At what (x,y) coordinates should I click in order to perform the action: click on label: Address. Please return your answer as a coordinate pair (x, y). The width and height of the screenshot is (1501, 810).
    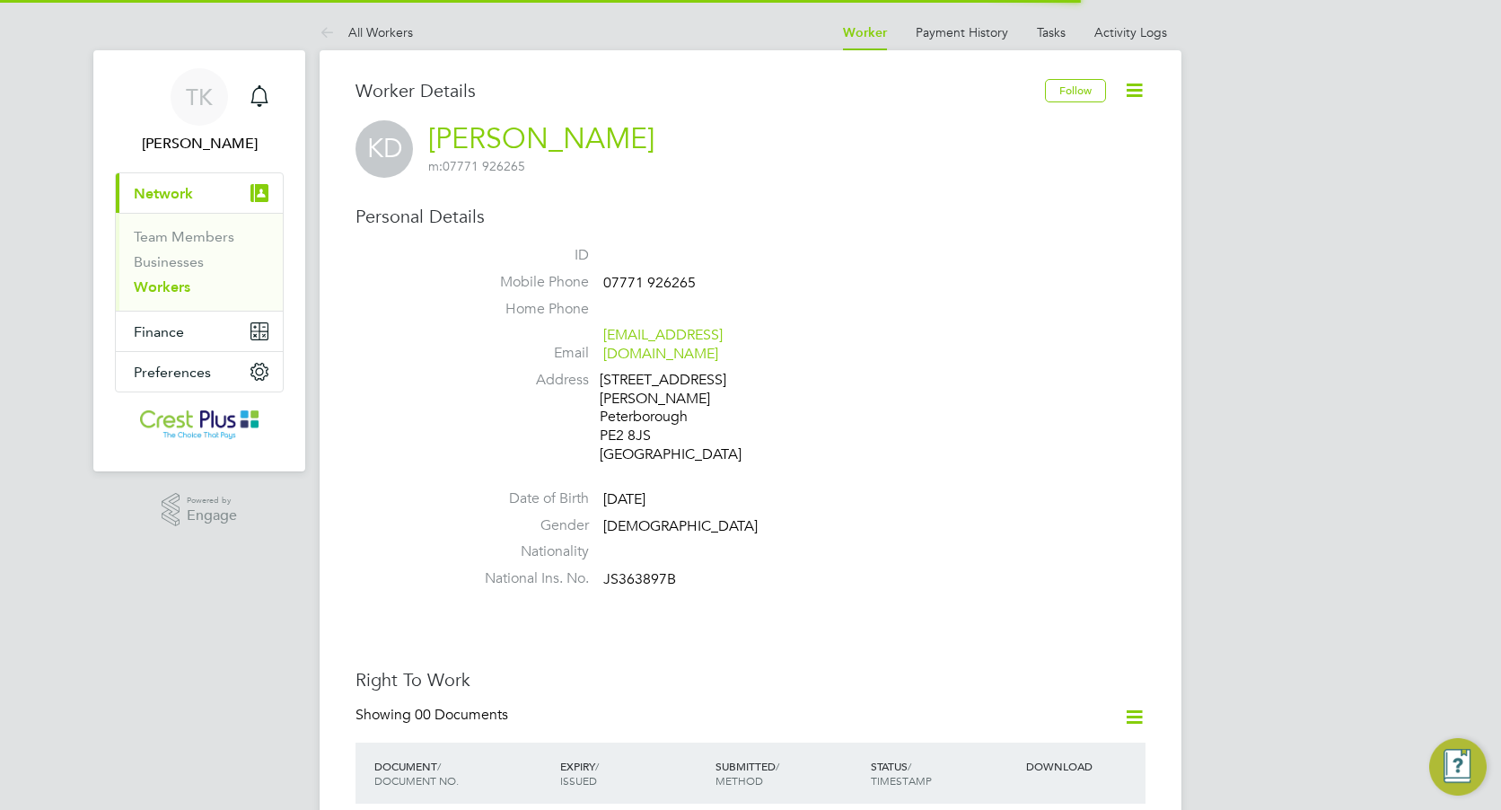
    Looking at the image, I should click on (526, 380).